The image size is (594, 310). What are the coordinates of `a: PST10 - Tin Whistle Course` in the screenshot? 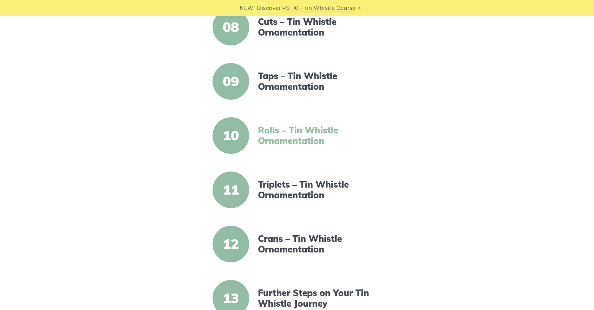 It's located at (319, 8).